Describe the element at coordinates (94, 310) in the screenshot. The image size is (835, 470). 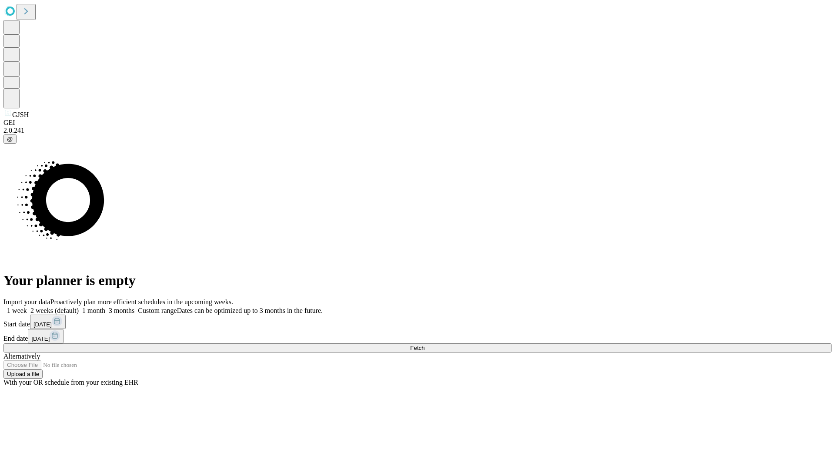
I see `span: 1 month` at that location.